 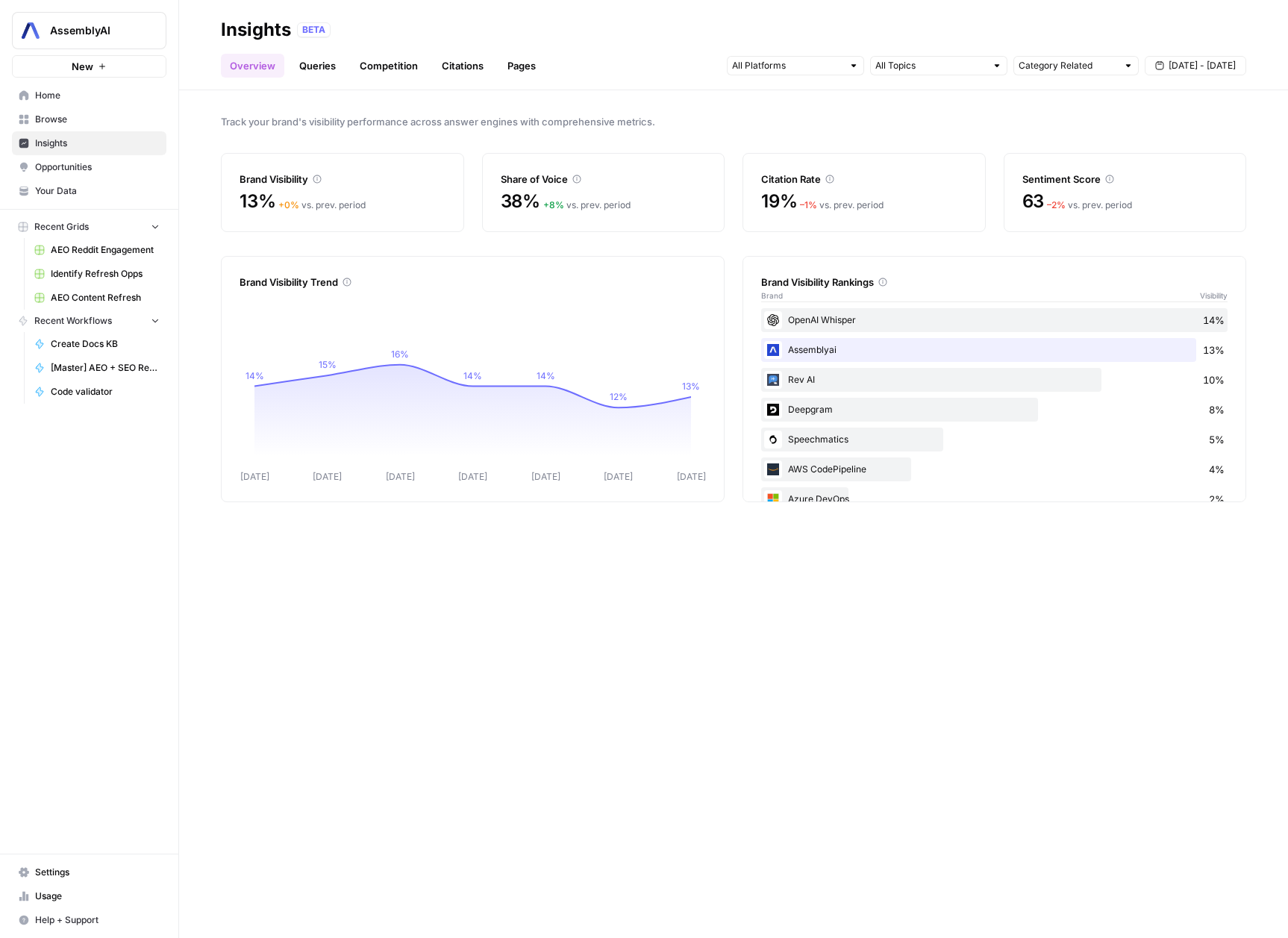 What do you see at coordinates (993, 380) in the screenshot?
I see `div: Rev AI` at bounding box center [993, 380].